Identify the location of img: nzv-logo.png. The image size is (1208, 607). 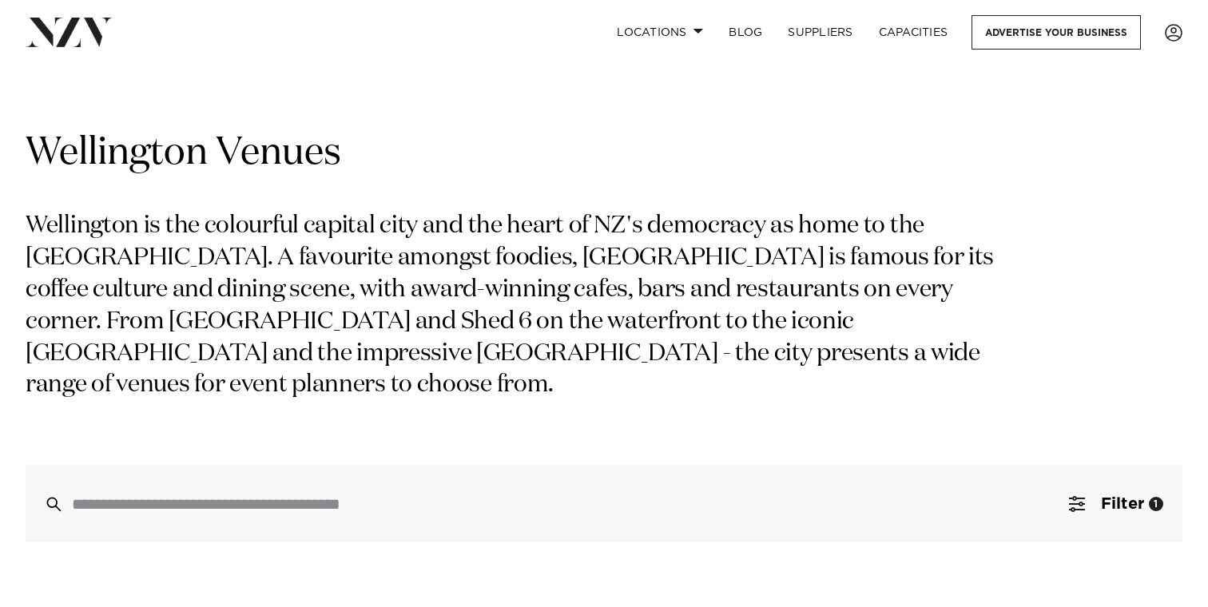
(69, 32).